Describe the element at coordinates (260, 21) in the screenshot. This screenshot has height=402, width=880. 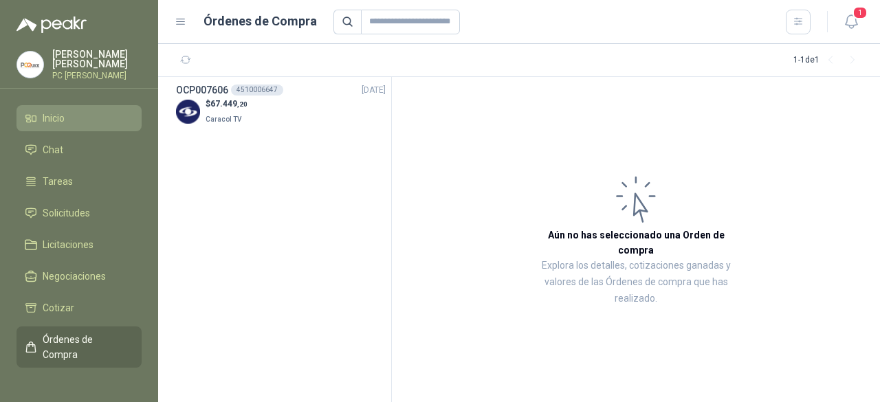
I see `h1: Órdenes de Compra` at that location.